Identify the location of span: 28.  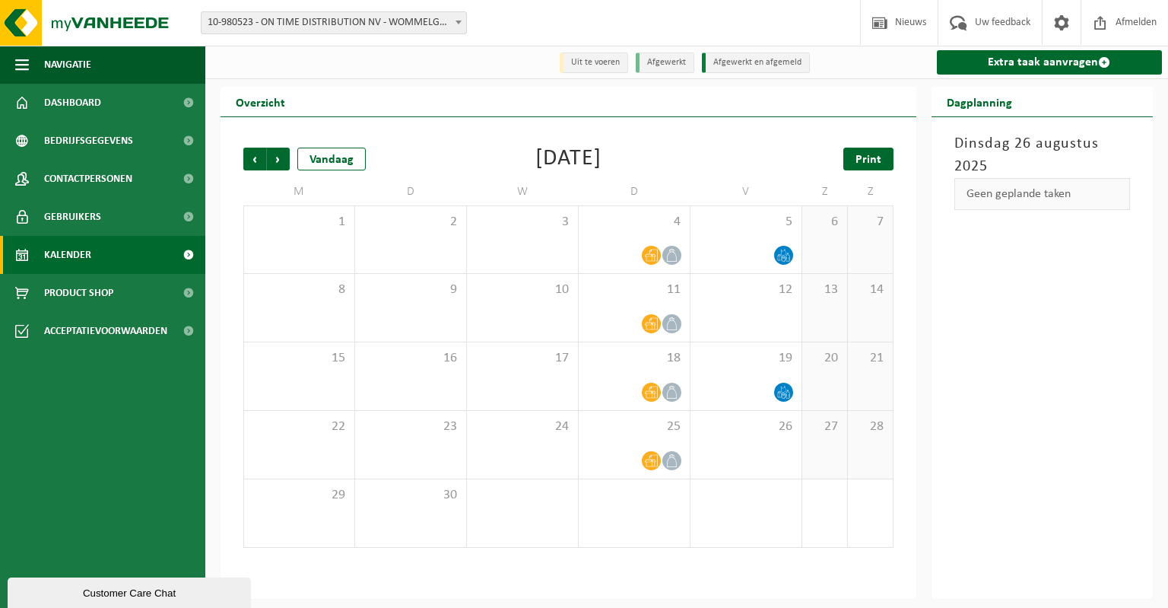
(870, 427).